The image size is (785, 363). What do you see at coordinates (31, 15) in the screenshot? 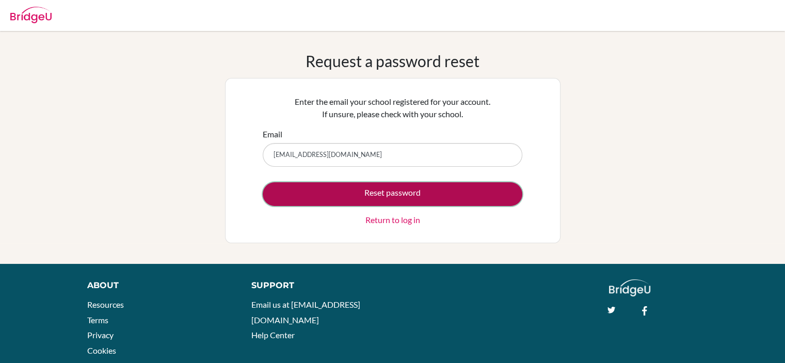
I see `img: Bridge-U` at bounding box center [31, 15].